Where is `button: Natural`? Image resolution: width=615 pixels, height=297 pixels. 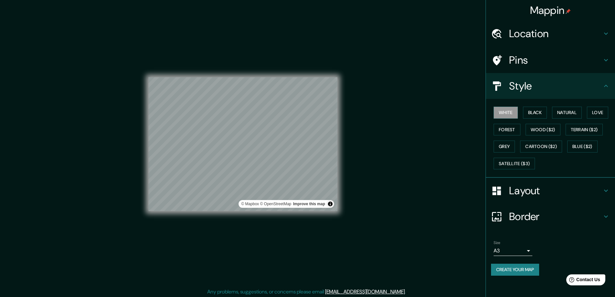
button: Natural is located at coordinates (567, 112).